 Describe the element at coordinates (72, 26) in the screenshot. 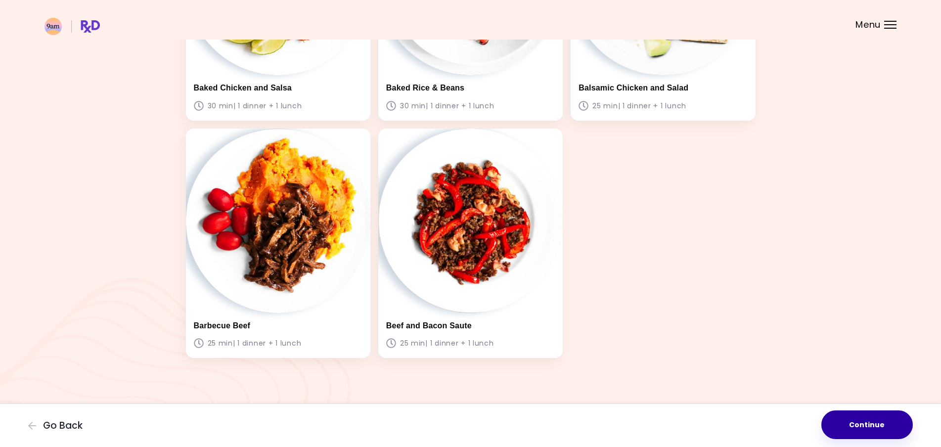

I see `img: RxDiet` at that location.